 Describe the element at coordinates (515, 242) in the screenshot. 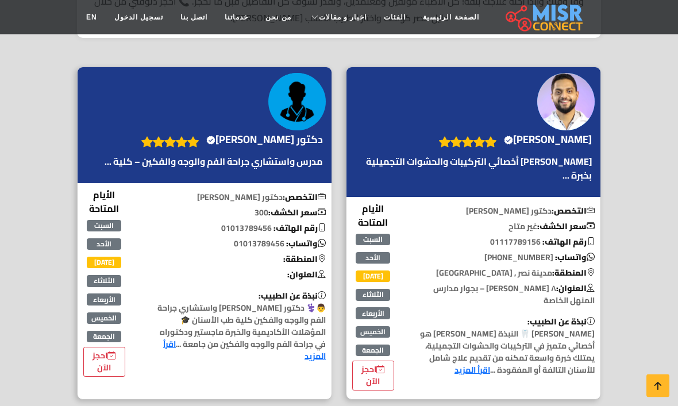

I see `a: 01117789156` at that location.